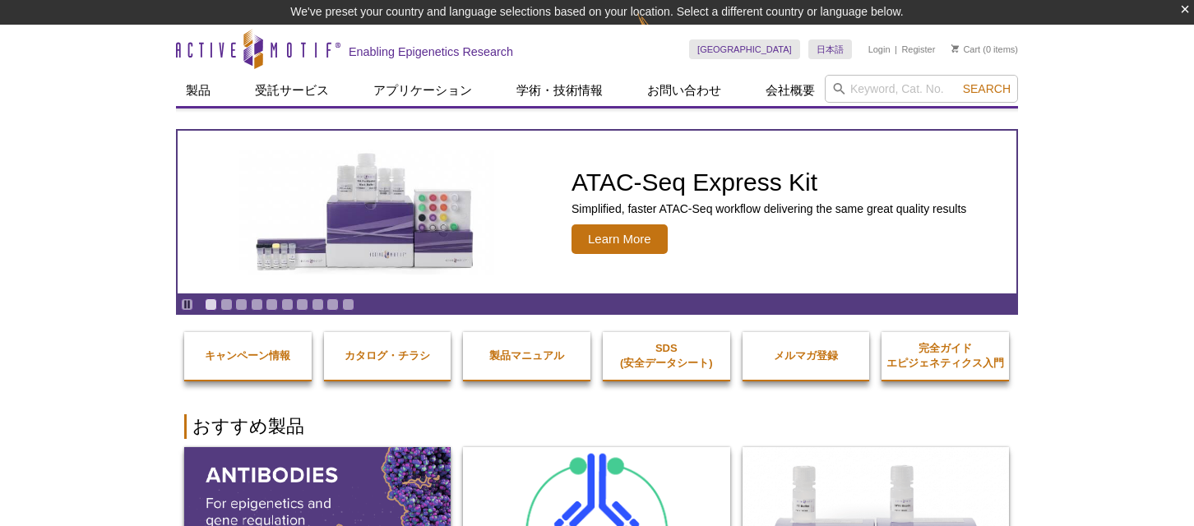 This screenshot has width=1194, height=526. What do you see at coordinates (918, 49) in the screenshot?
I see `a: Register` at bounding box center [918, 49].